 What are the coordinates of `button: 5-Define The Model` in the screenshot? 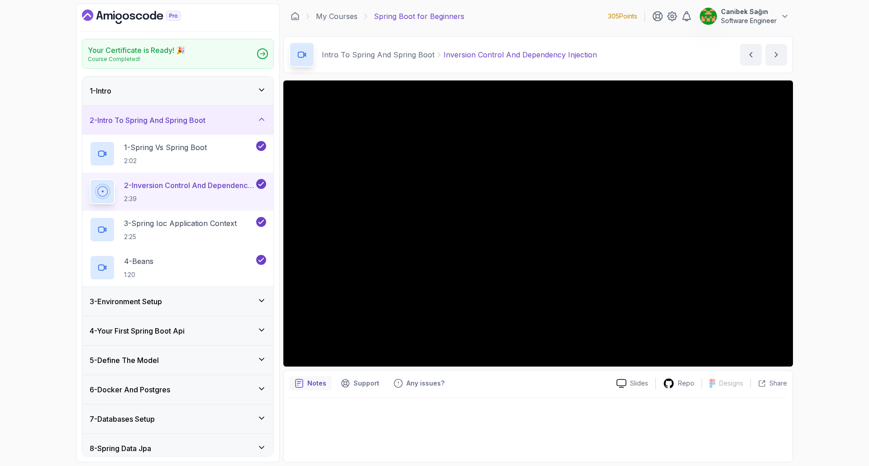 It's located at (178, 361).